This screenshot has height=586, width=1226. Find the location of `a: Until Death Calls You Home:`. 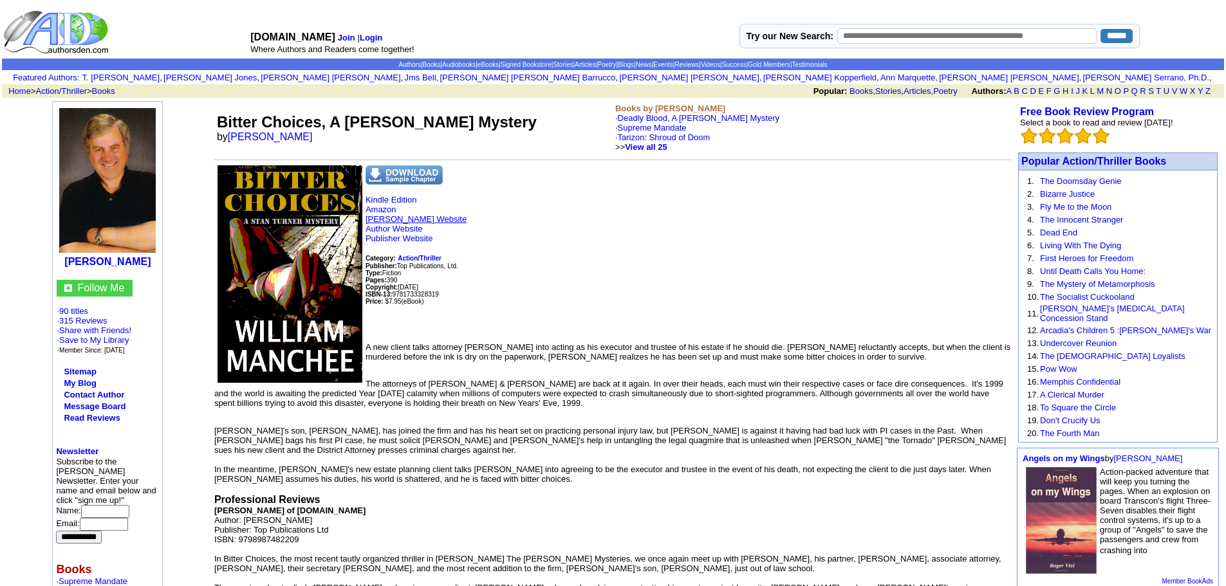

a: Until Death Calls You Home: is located at coordinates (1093, 271).